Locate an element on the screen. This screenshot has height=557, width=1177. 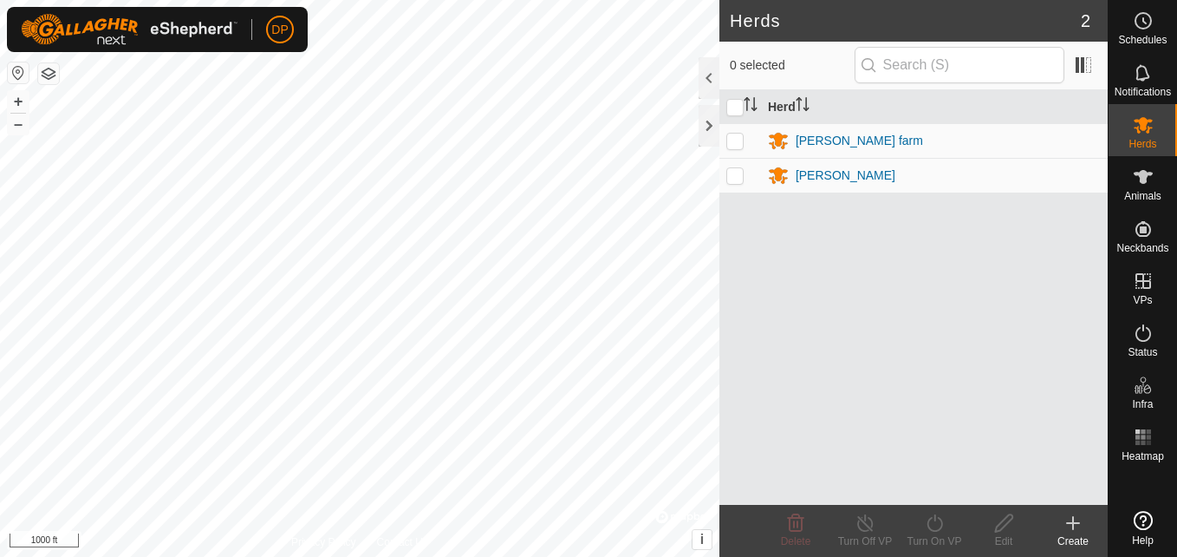
span: Heatmap is located at coordinates (1143, 456).